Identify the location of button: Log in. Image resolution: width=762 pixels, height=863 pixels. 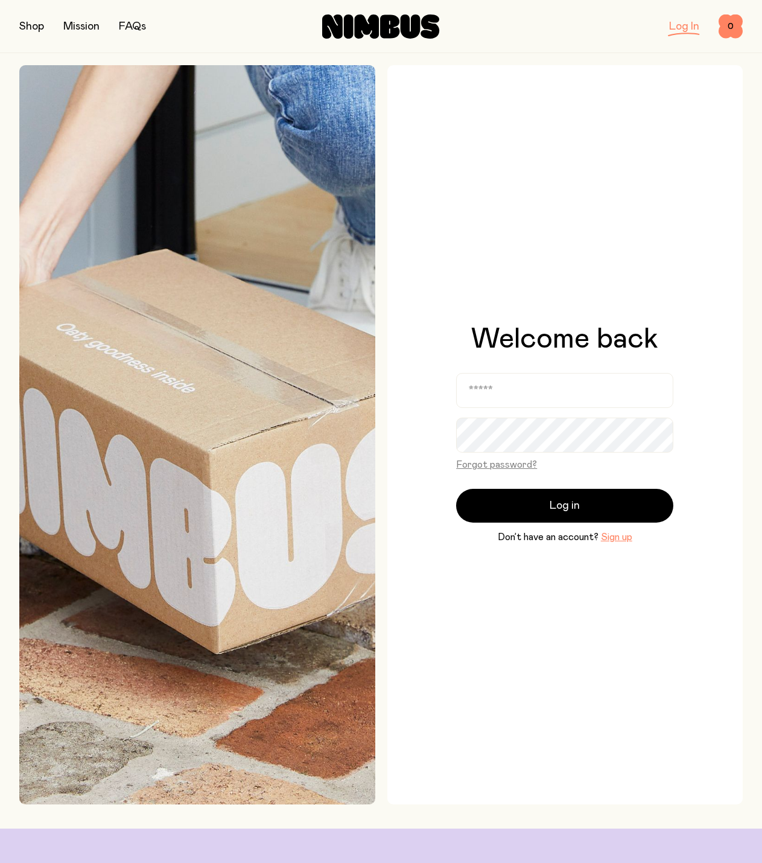
(565, 506).